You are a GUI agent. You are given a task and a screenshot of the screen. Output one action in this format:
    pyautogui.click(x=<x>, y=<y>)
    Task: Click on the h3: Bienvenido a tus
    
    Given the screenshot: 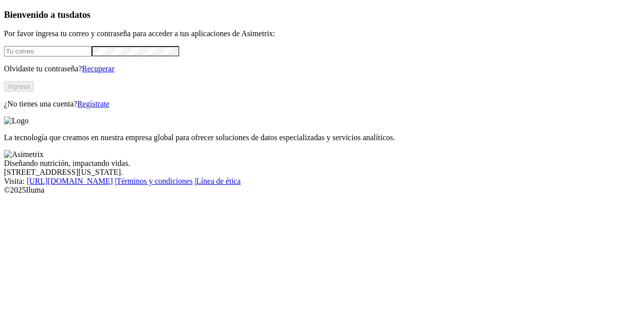 What is the action you would take?
    pyautogui.click(x=317, y=15)
    